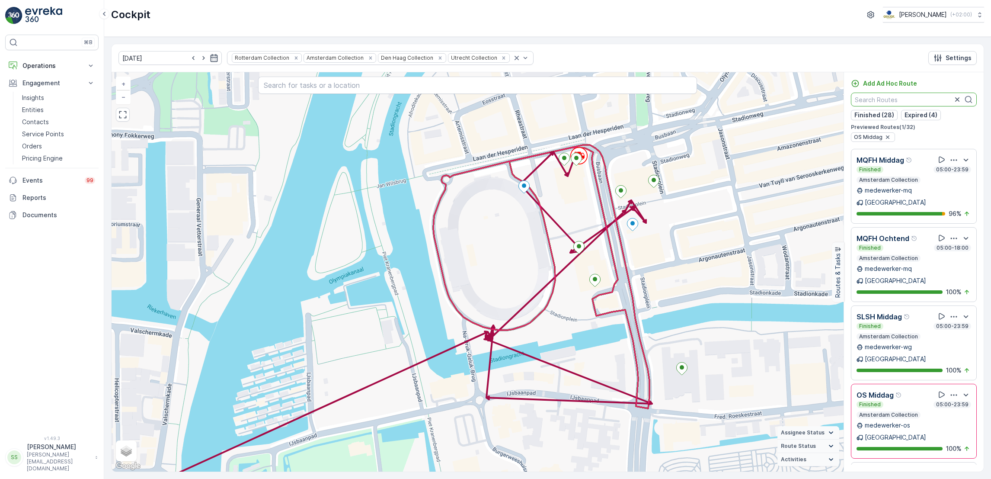  I want to click on input: Search Routes, so click(913, 99).